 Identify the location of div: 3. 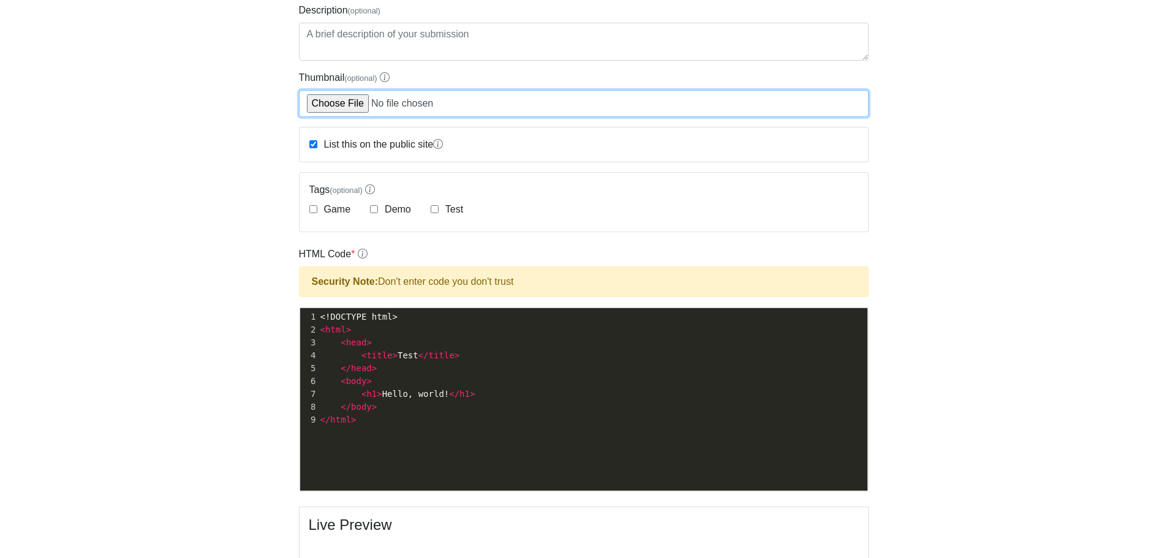
(309, 342).